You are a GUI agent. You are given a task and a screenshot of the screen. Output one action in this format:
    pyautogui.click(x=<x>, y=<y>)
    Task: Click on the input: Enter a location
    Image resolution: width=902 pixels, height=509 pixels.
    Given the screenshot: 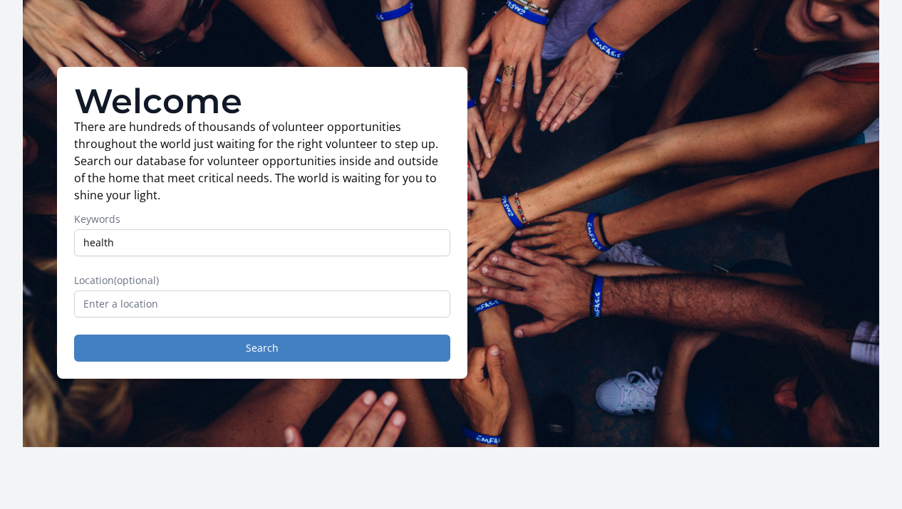 What is the action you would take?
    pyautogui.click(x=262, y=304)
    